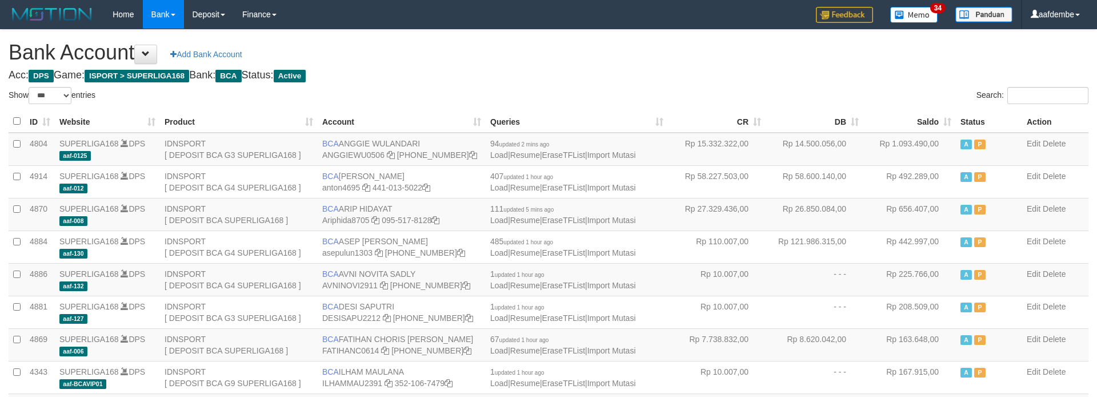 The image size is (1097, 397). What do you see at coordinates (239, 344) in the screenshot?
I see `td: IDNSPORT [ DEPOSIT BCA SUPERLIGA168 ]` at bounding box center [239, 344].